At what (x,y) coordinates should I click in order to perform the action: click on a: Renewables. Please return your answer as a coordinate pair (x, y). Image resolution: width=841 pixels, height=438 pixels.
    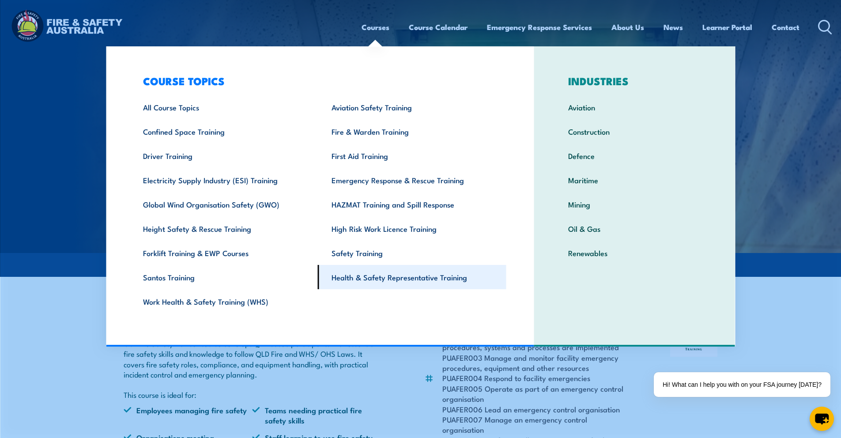
    Looking at the image, I should click on (634, 252).